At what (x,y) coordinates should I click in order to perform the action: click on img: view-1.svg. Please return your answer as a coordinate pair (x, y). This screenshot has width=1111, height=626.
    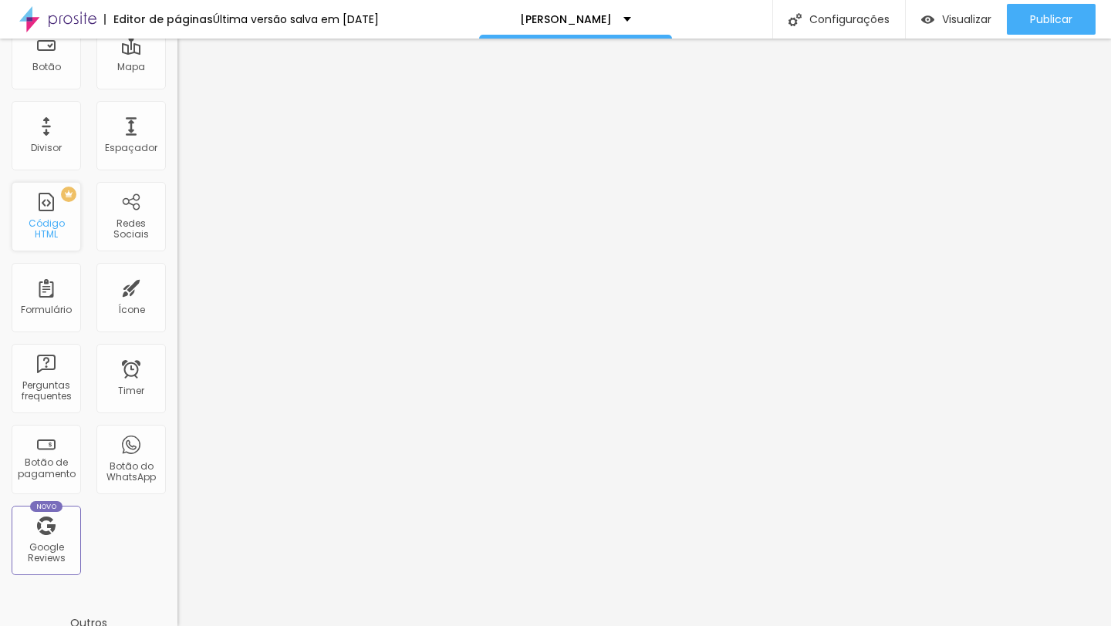
    Looking at the image, I should click on (927, 19).